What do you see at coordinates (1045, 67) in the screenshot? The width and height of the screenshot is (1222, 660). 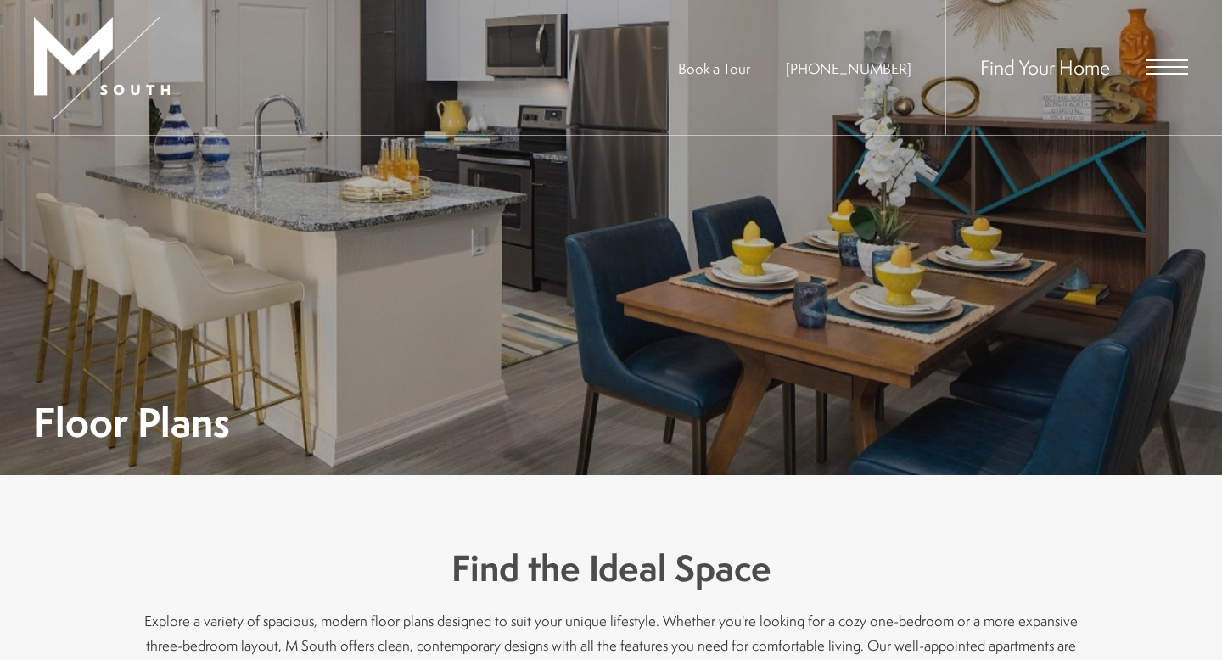 I see `span: Find Your Home` at bounding box center [1045, 67].